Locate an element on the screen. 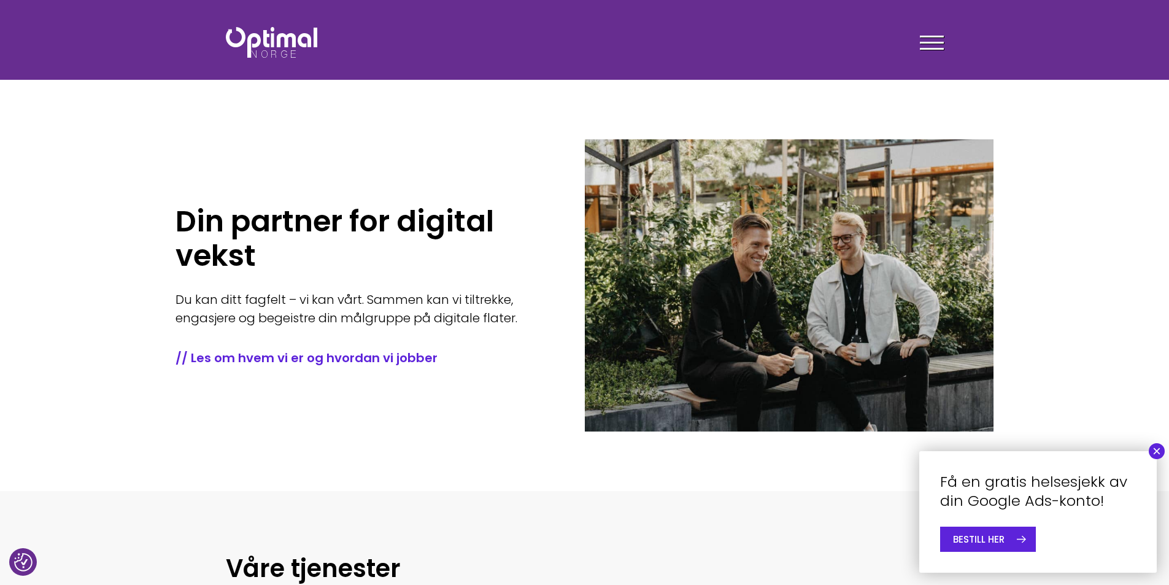 The image size is (1169, 585). img: Optimal Norge is located at coordinates (271, 42).